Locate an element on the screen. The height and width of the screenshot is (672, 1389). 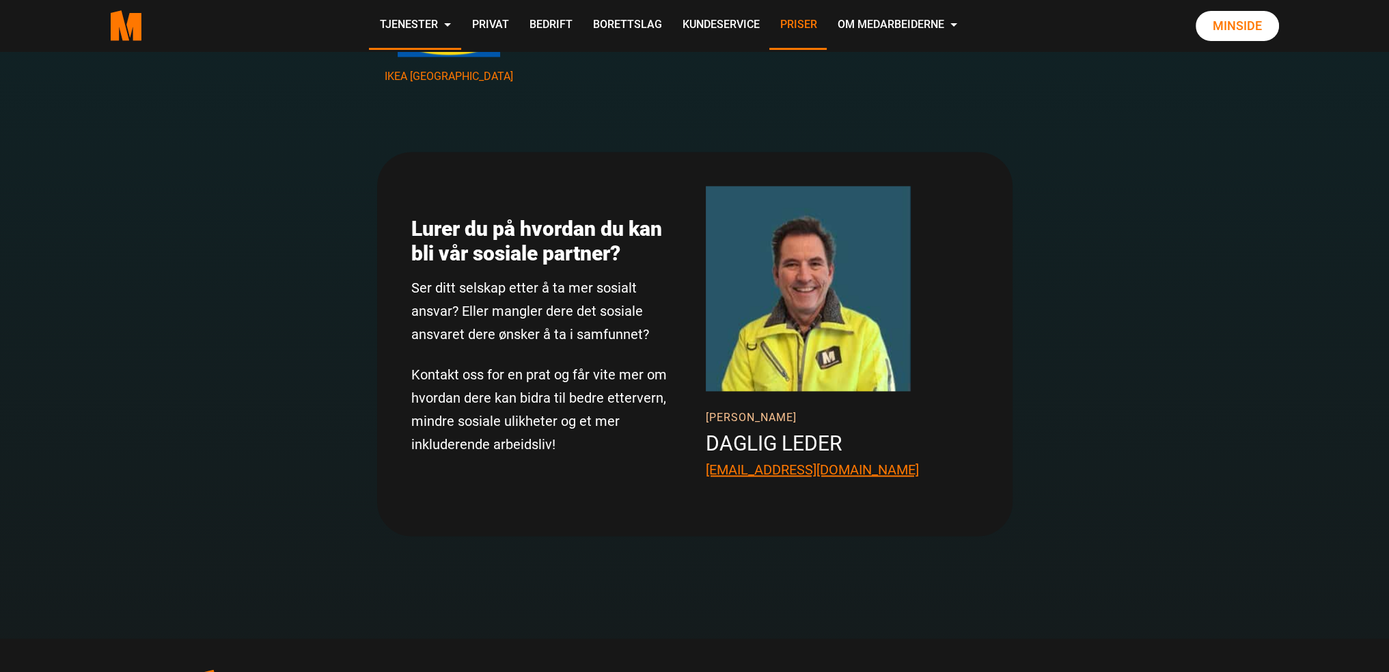
p: Kontakt oss for en prat og får vite mer om hvordan dere kan bidra til bedre ettervern, mindre sos... is located at coordinates (547, 409).